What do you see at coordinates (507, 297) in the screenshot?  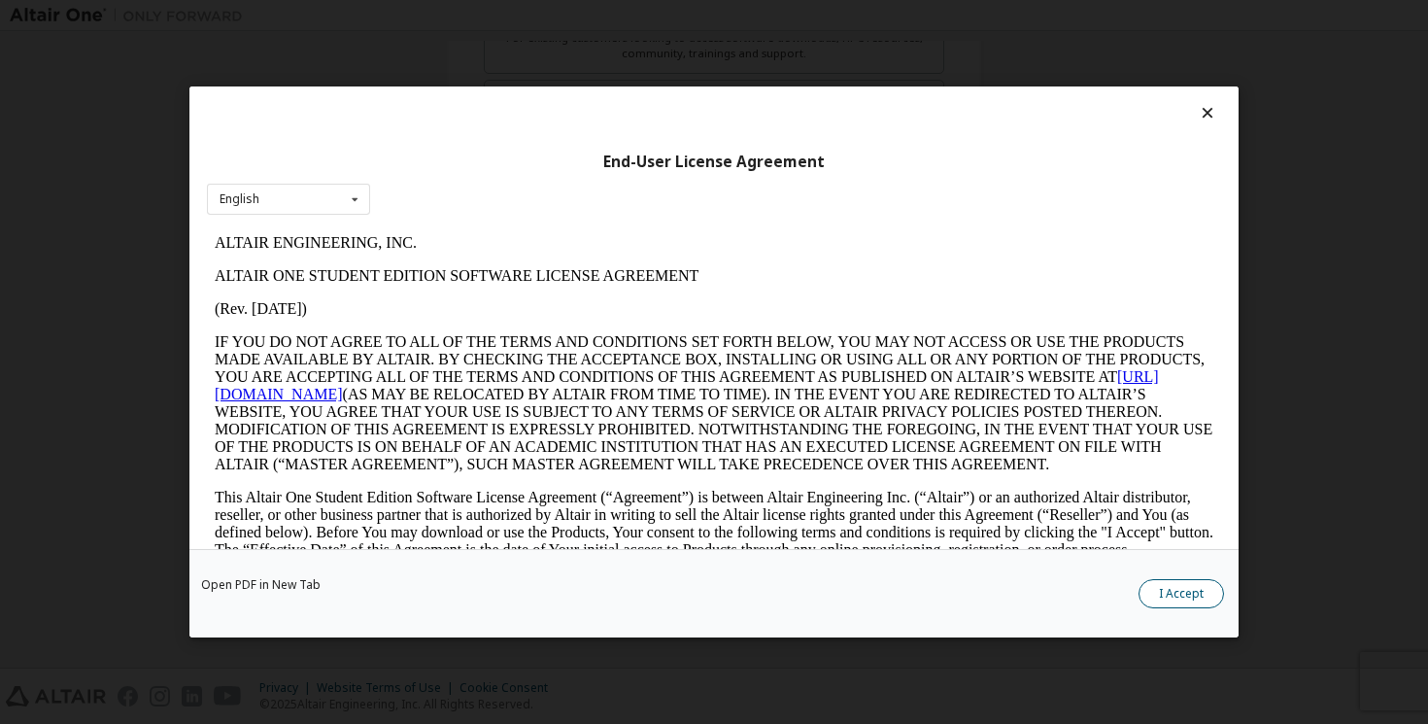 I see `p: This Altair One Student Edition Software License Agreement (“Agreement”) is between Altair Engine...` at bounding box center [507, 297].